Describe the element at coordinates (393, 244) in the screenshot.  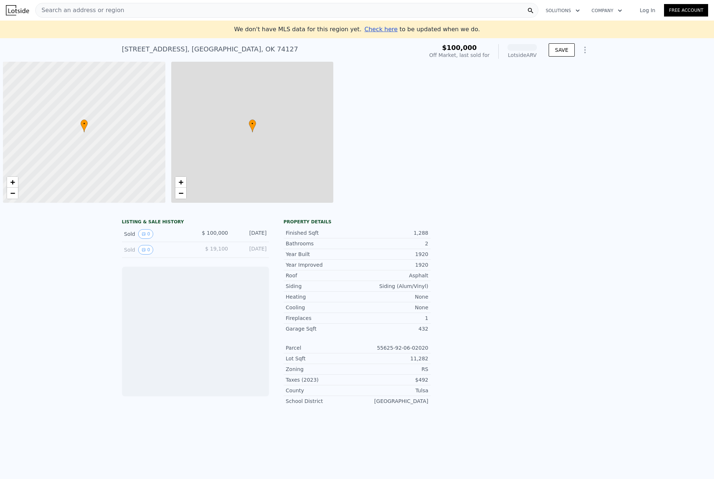
I see `div: 2` at that location.